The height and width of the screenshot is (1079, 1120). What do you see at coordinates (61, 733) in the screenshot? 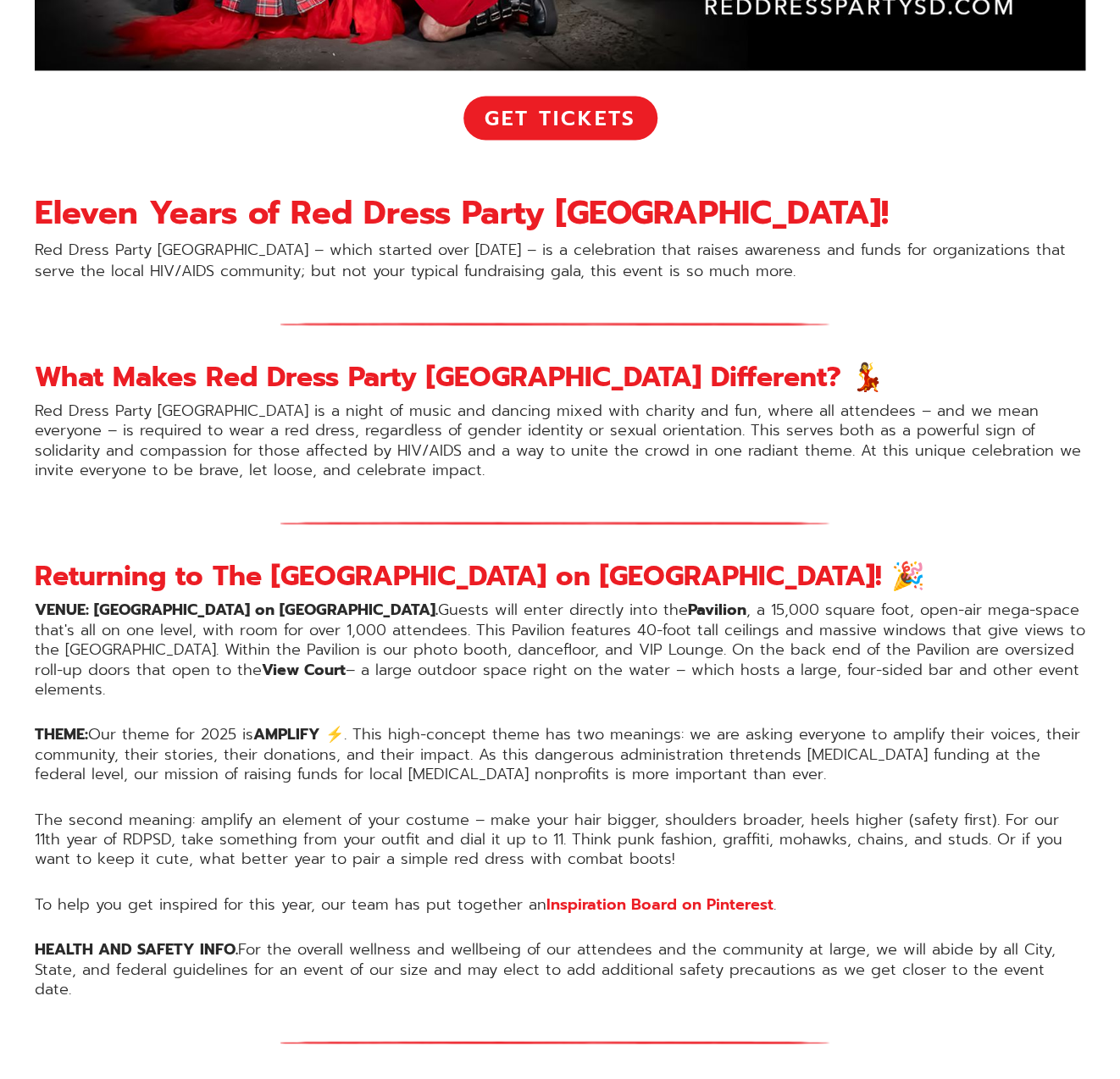
I see `strong: THEME:` at bounding box center [61, 733].